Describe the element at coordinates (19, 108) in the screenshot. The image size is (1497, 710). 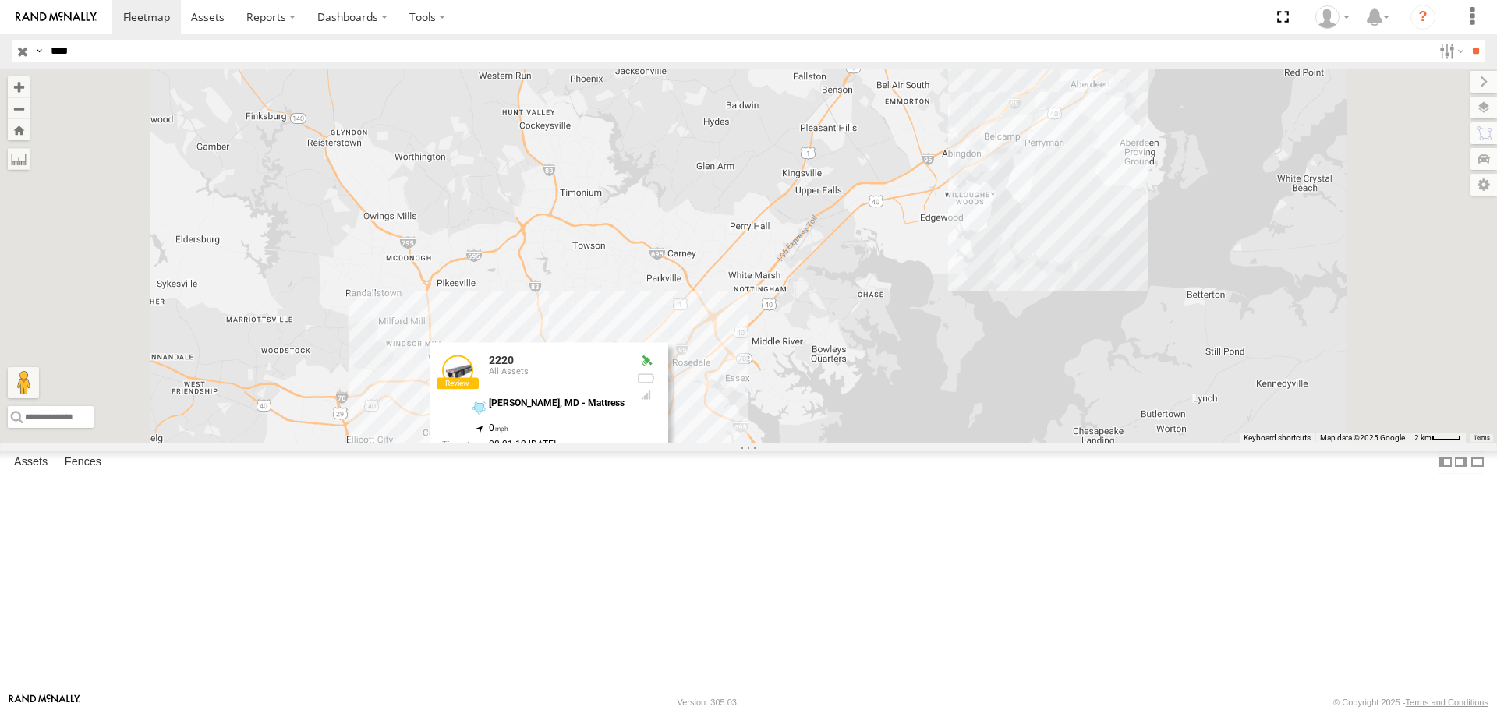
I see `button: Zoom out` at that location.